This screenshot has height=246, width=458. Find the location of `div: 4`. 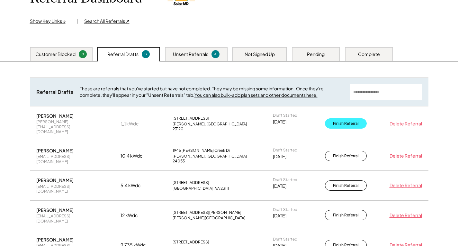

div: 4 is located at coordinates (215, 54).